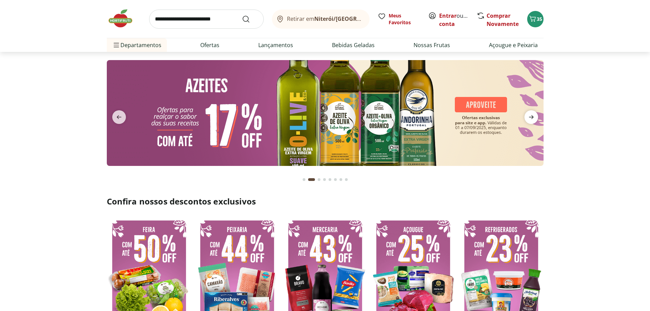 This screenshot has height=311, width=650. Describe the element at coordinates (250, 19) in the screenshot. I see `button: Submit Search` at that location.